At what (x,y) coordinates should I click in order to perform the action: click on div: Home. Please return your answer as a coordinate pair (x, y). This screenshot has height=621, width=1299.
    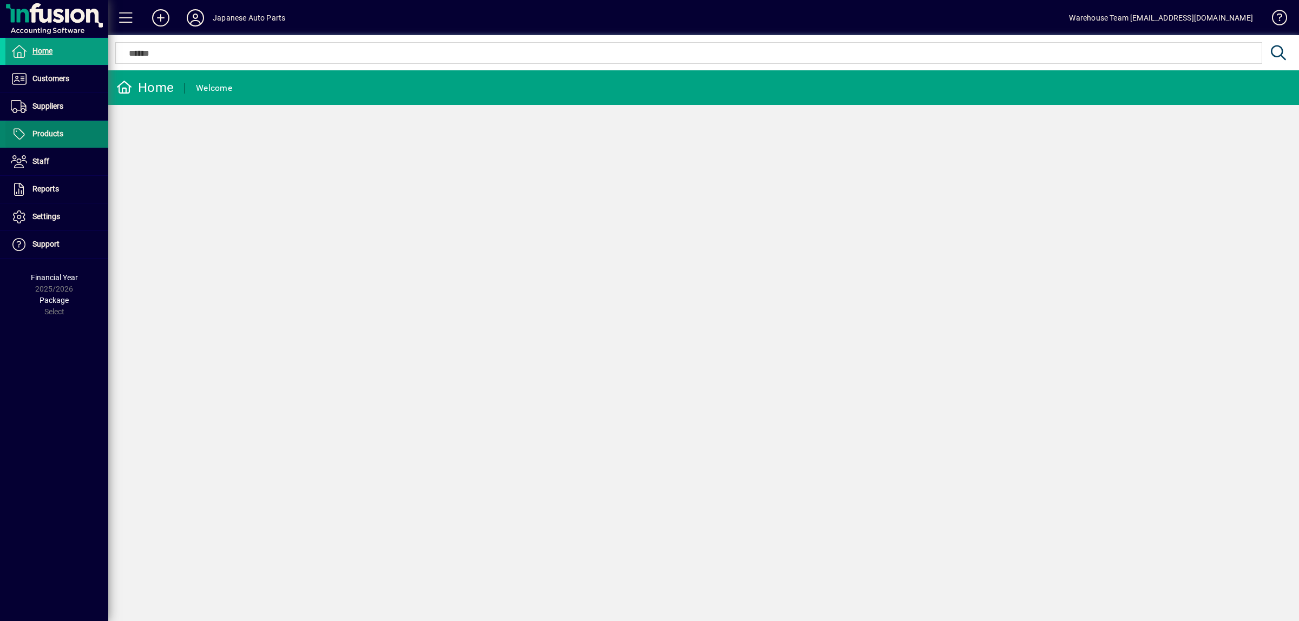
    Looking at the image, I should click on (145, 88).